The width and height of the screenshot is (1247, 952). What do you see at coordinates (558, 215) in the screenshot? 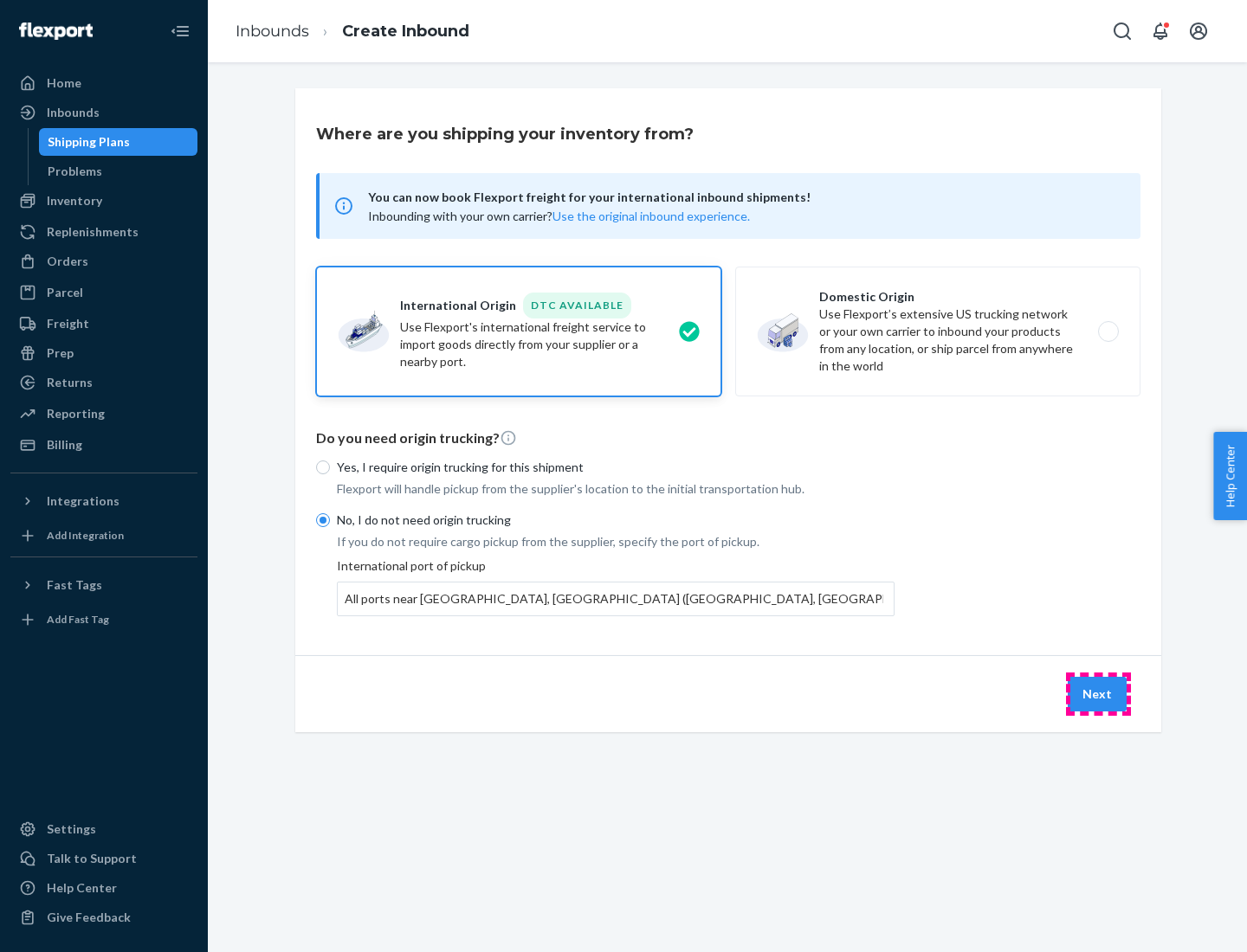
I see `span: Inbounding with your own carrier?` at bounding box center [558, 215].